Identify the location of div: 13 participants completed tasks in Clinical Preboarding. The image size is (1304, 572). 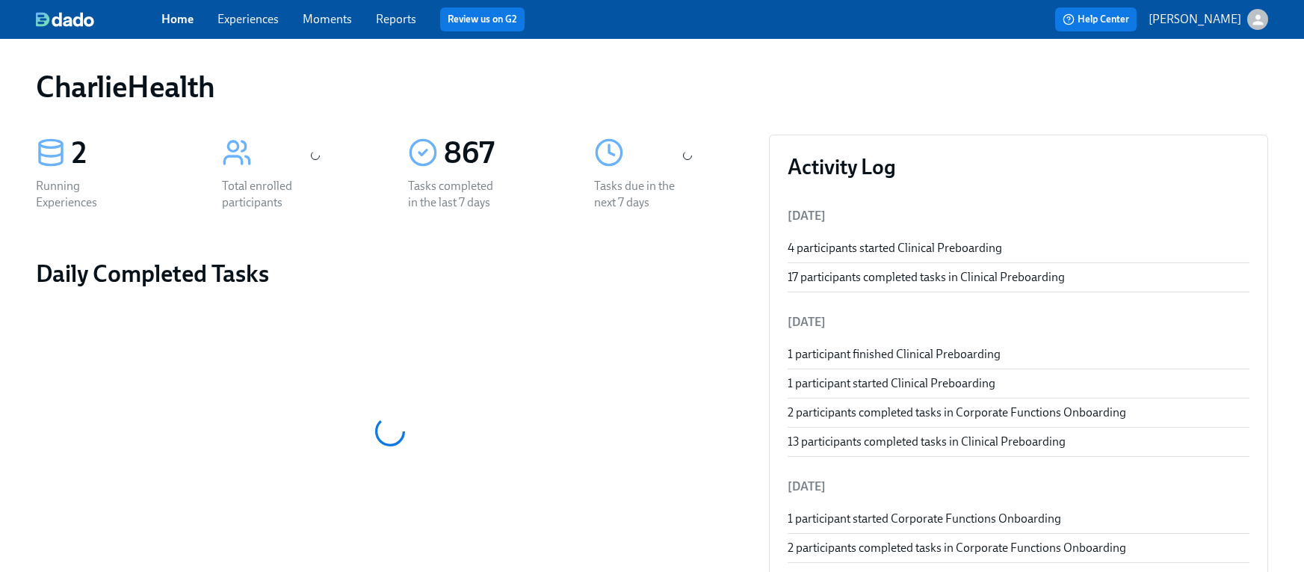
(1019, 442).